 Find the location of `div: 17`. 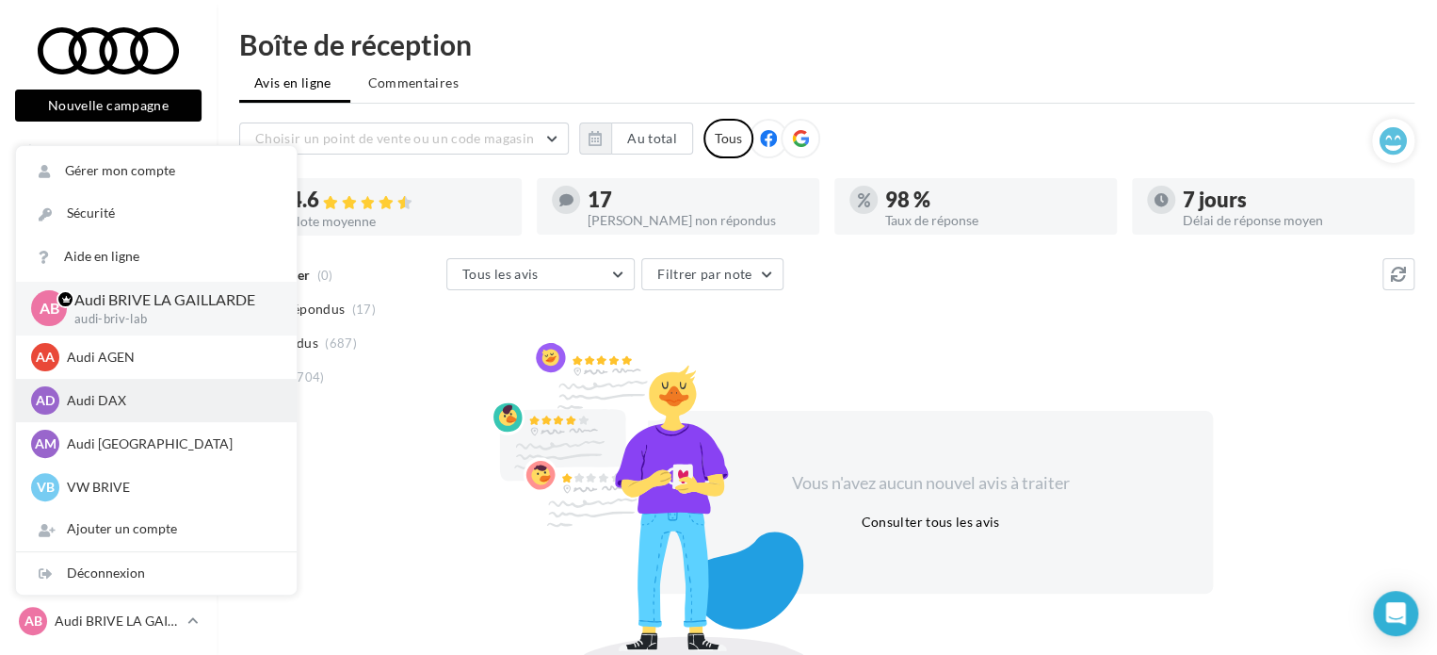

div: 17 is located at coordinates (696, 200).